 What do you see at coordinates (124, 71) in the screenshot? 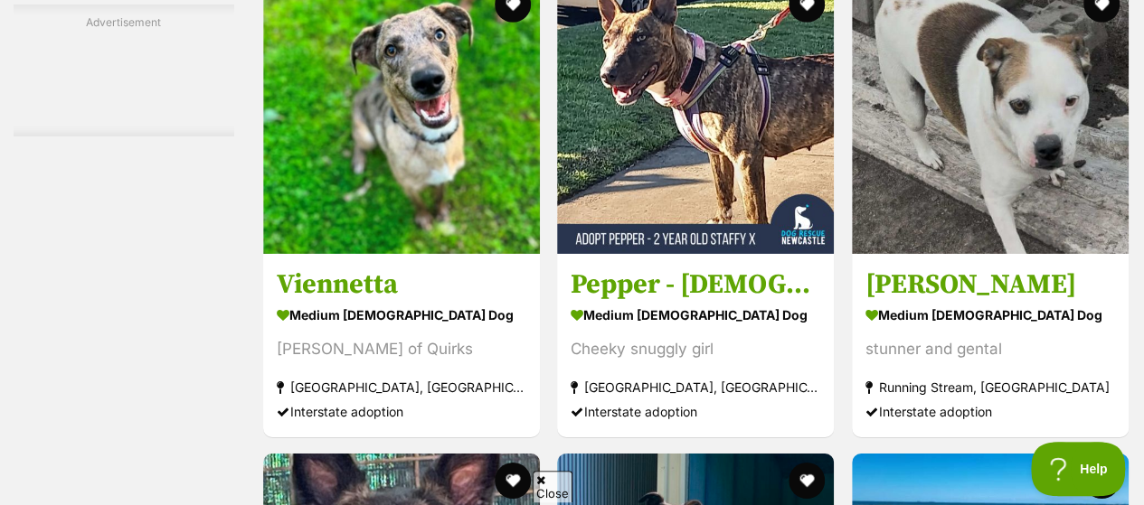
I see `div: Advertisement` at bounding box center [124, 71].